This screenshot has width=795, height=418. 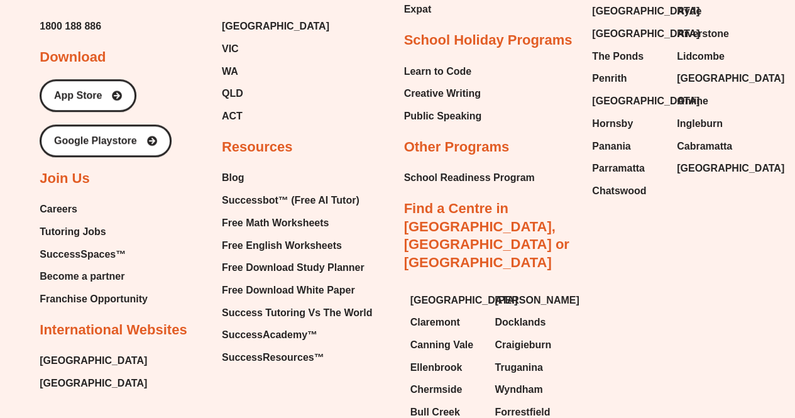 I want to click on a: VIC, so click(x=275, y=49).